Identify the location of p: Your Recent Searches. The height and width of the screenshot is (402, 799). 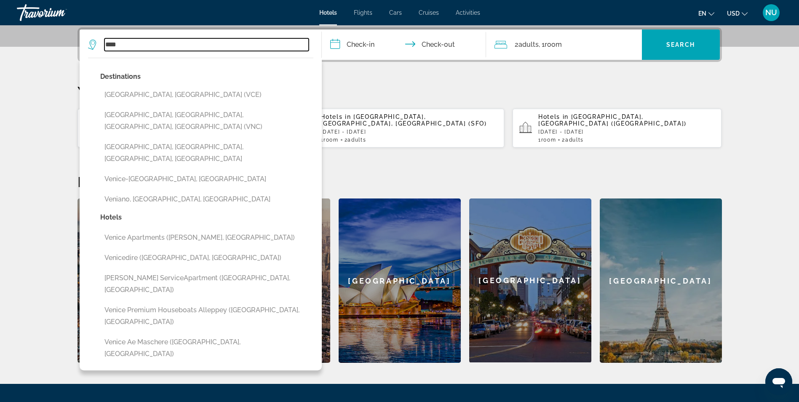
(400, 91).